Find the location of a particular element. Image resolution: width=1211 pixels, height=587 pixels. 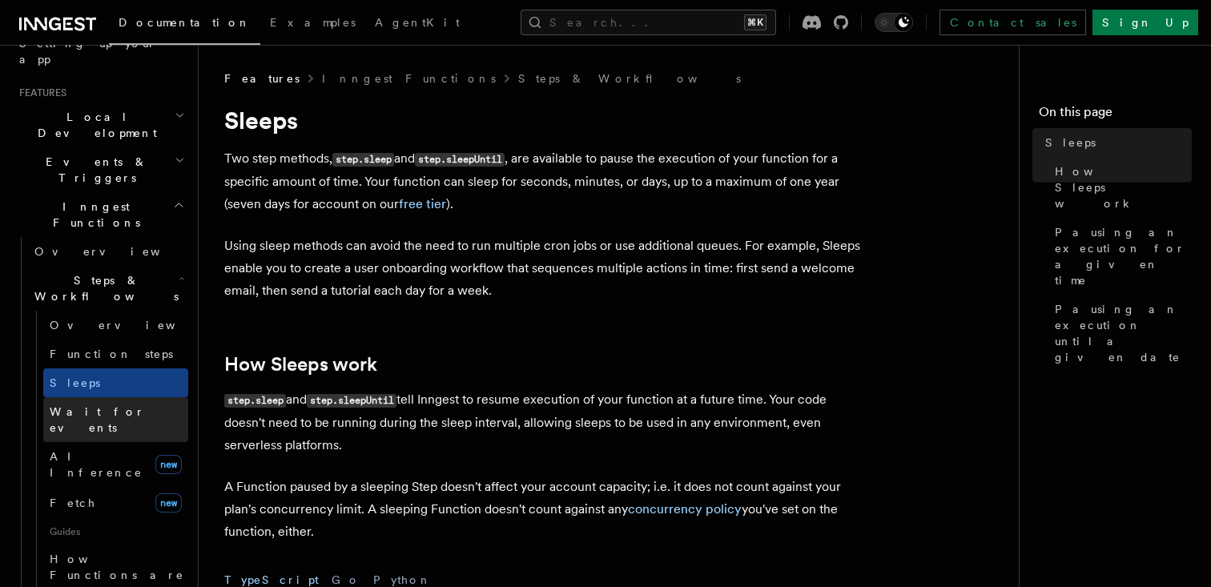

span: Function steps is located at coordinates (111, 354).